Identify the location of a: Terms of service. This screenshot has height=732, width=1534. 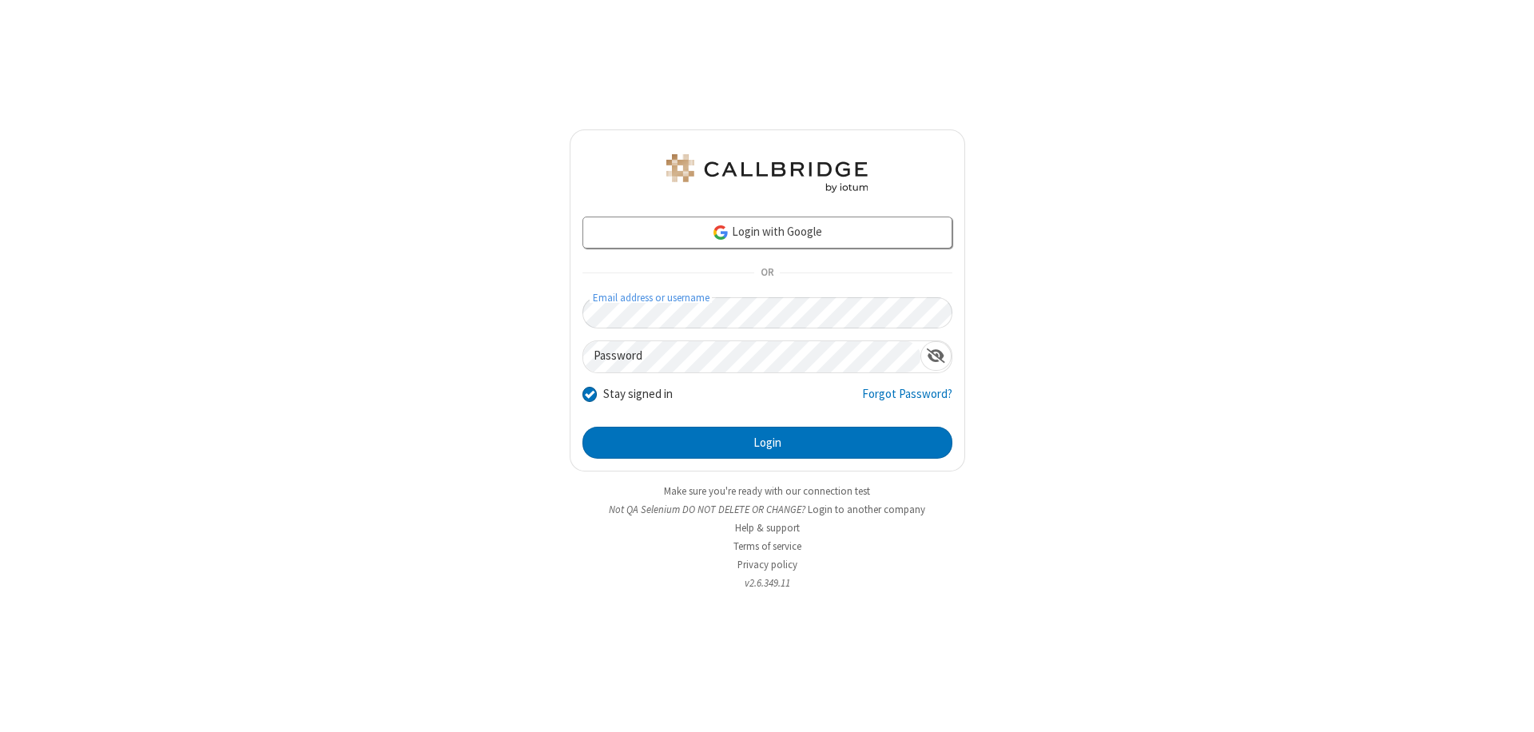
(767, 546).